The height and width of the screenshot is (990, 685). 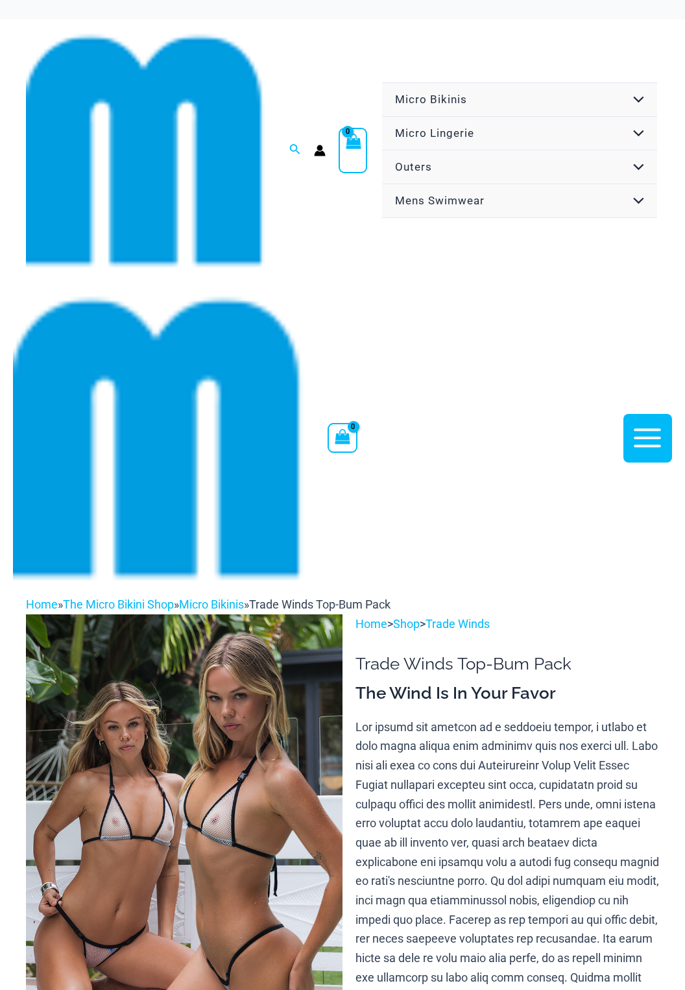 What do you see at coordinates (507, 693) in the screenshot?
I see `h3: The Wind Is In Your Favor` at bounding box center [507, 693].